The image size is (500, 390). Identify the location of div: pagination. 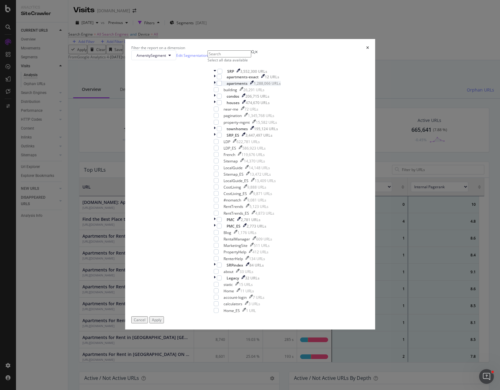
(232, 116).